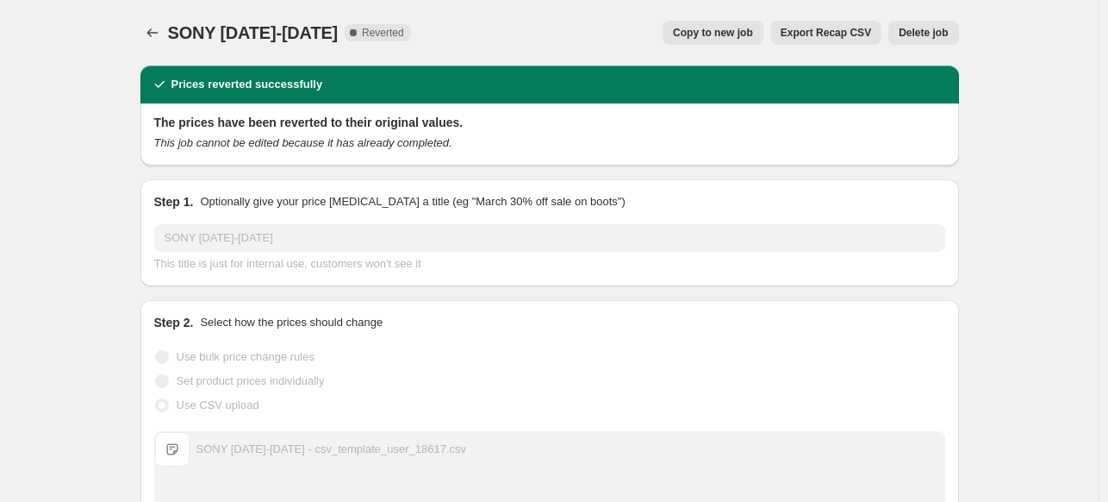 The width and height of the screenshot is (1108, 502). What do you see at coordinates (247, 84) in the screenshot?
I see `h2: Prices reverted successfully` at bounding box center [247, 84].